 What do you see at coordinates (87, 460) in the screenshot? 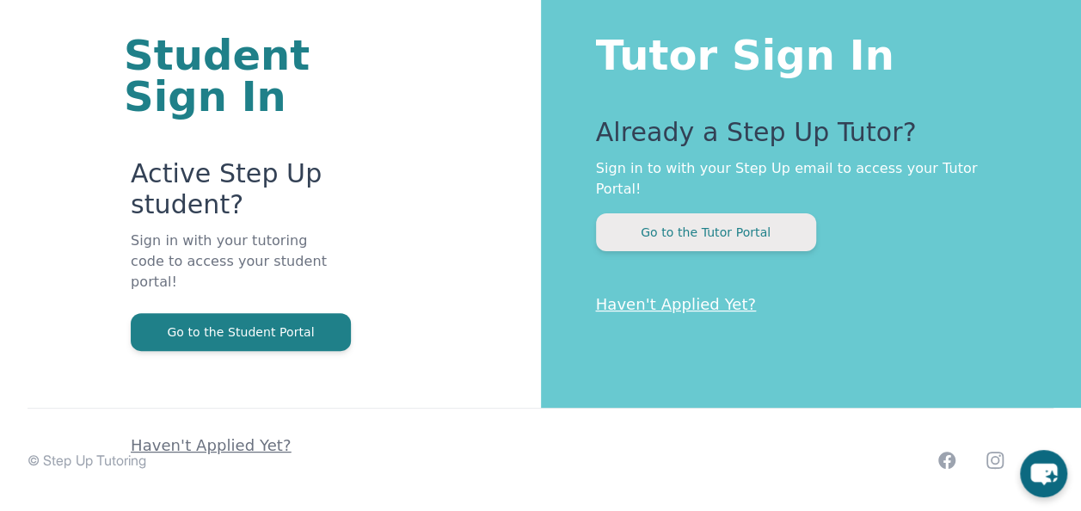
I see `p: © Step Up Tutoring` at bounding box center [87, 460].